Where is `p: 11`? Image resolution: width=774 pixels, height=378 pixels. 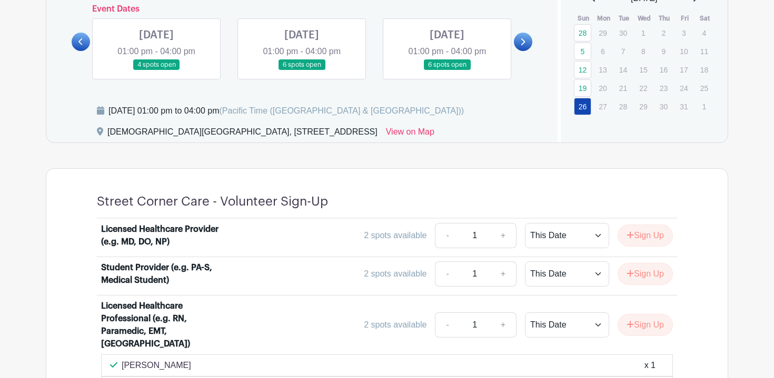 p: 11 is located at coordinates (704, 51).